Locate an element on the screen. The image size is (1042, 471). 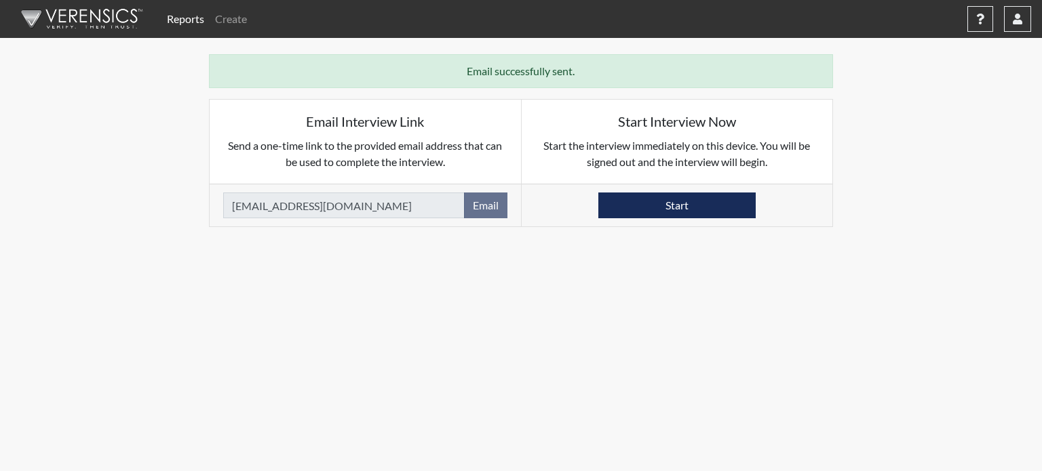
h5: Start Interview Now is located at coordinates (677, 121).